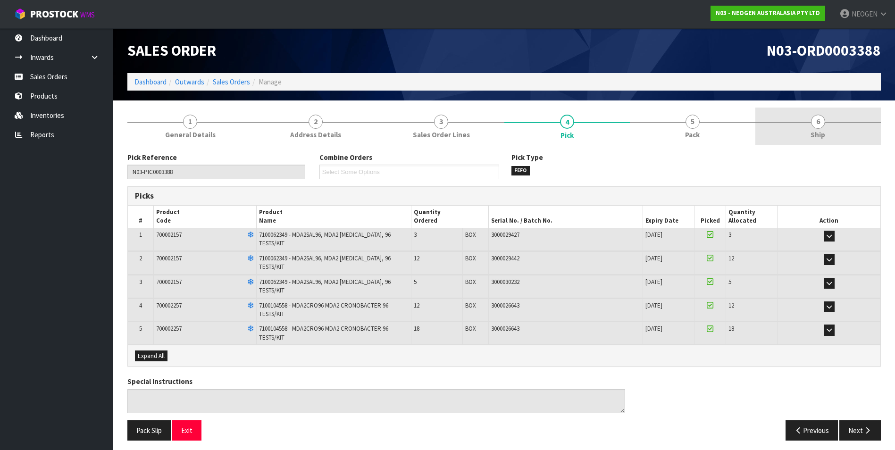 The height and width of the screenshot is (450, 895). I want to click on label: Pick Type, so click(527, 157).